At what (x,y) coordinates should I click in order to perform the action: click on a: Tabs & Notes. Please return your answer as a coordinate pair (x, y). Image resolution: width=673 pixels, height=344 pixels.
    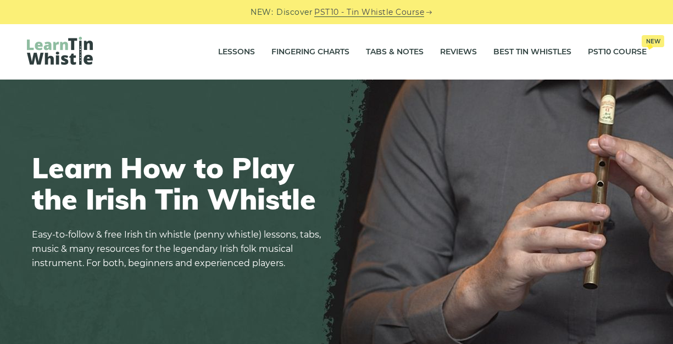
    Looking at the image, I should click on (394, 52).